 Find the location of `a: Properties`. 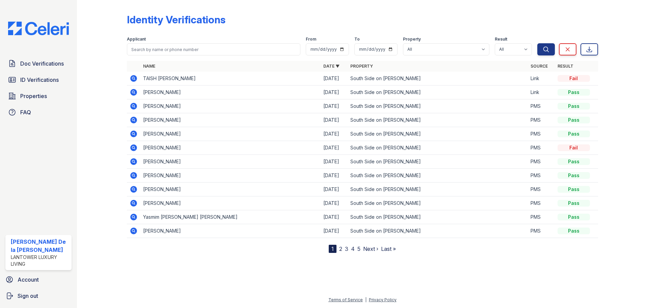

a: Properties is located at coordinates (38, 96).